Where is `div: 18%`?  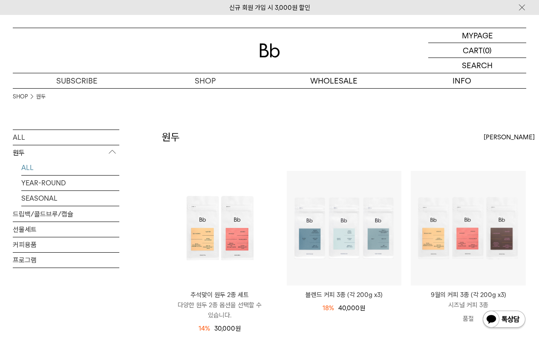 div: 18% is located at coordinates (328, 308).